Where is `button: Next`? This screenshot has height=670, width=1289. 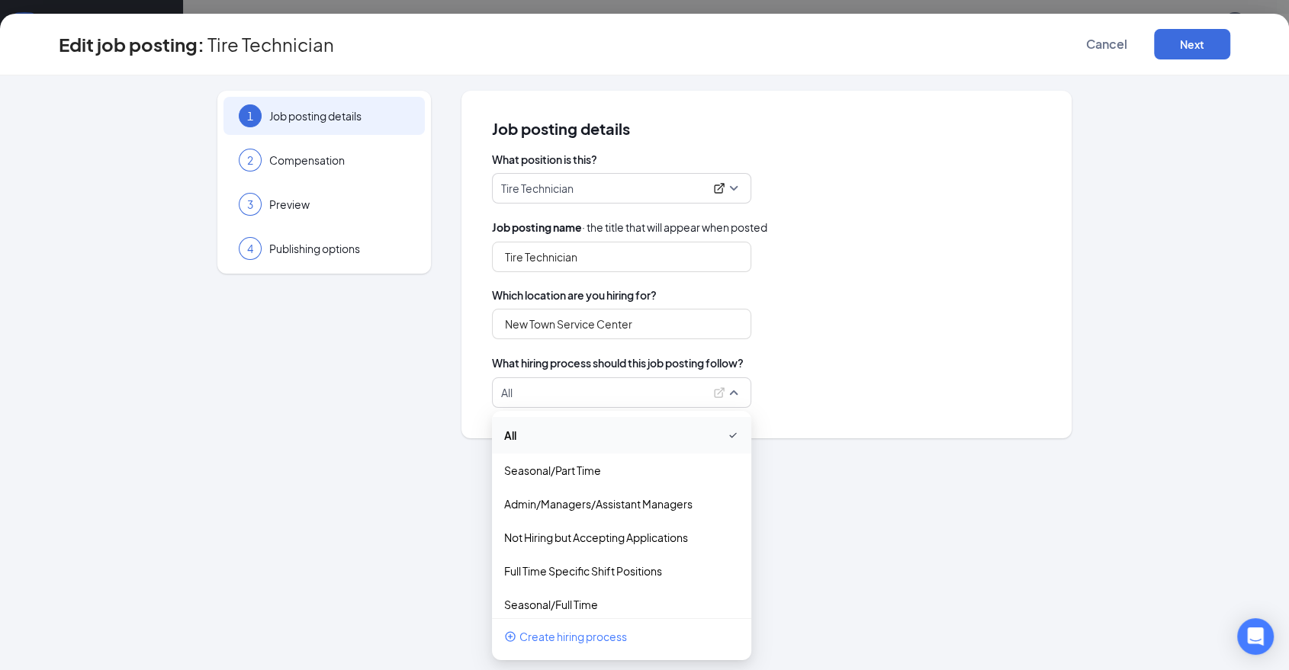 button: Next is located at coordinates (1192, 44).